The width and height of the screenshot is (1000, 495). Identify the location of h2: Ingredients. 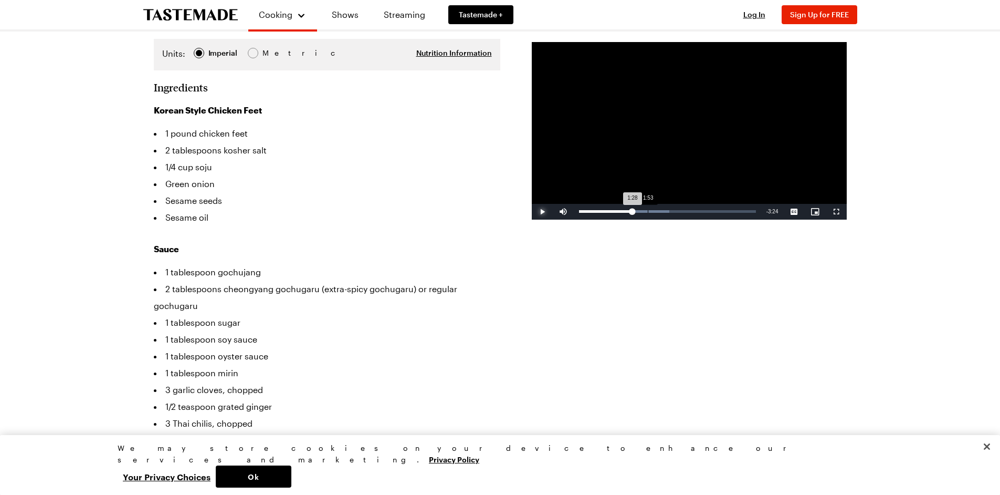
(181, 87).